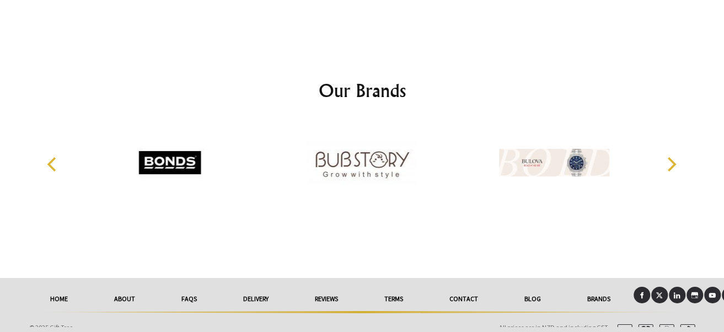 This screenshot has width=724, height=332. What do you see at coordinates (189, 299) in the screenshot?
I see `a: FAQs` at bounding box center [189, 299].